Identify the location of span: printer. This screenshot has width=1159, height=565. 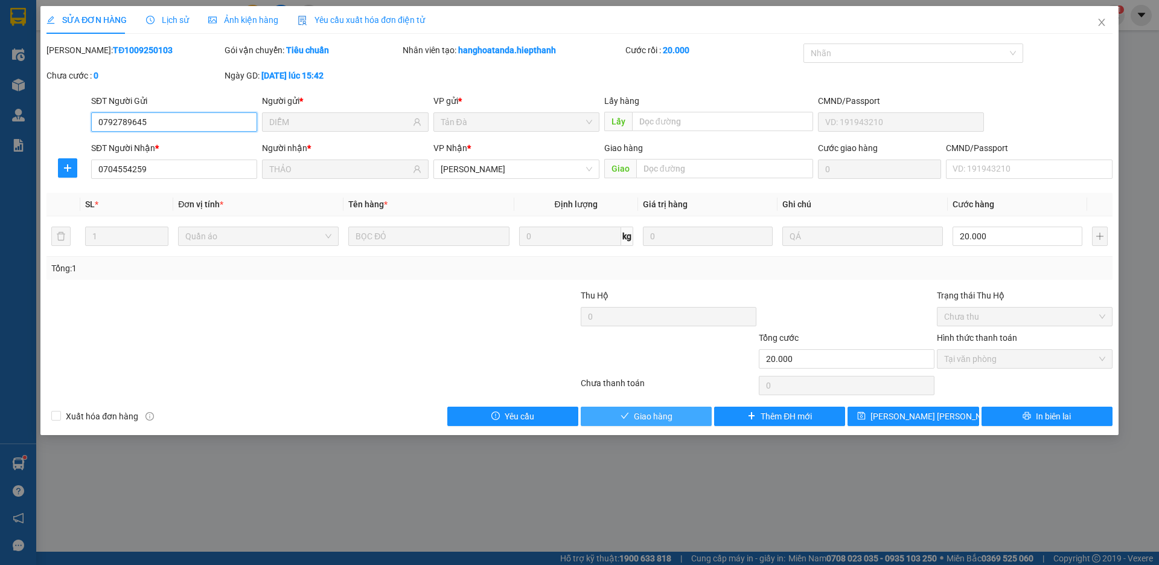
(1027, 416).